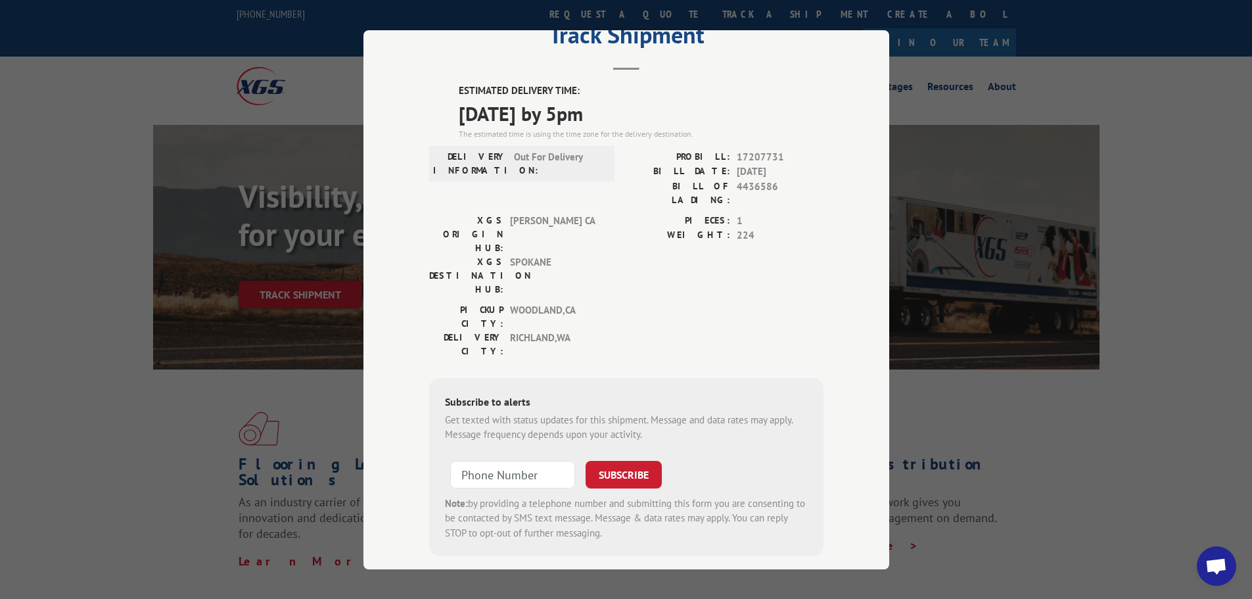  What do you see at coordinates (513, 474) in the screenshot?
I see `input: Phone Number` at bounding box center [513, 474].